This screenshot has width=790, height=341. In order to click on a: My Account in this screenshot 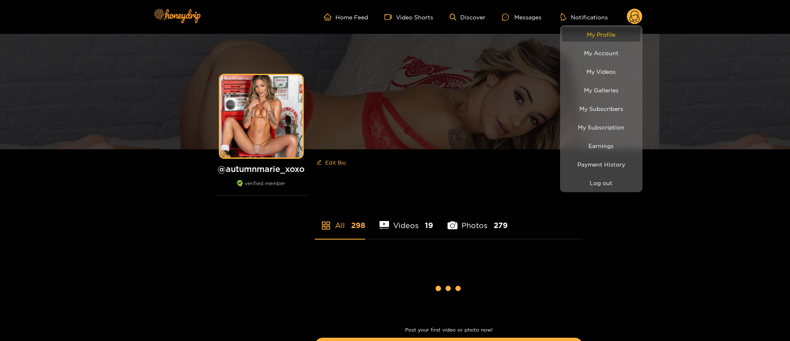, I will do `click(602, 53)`.